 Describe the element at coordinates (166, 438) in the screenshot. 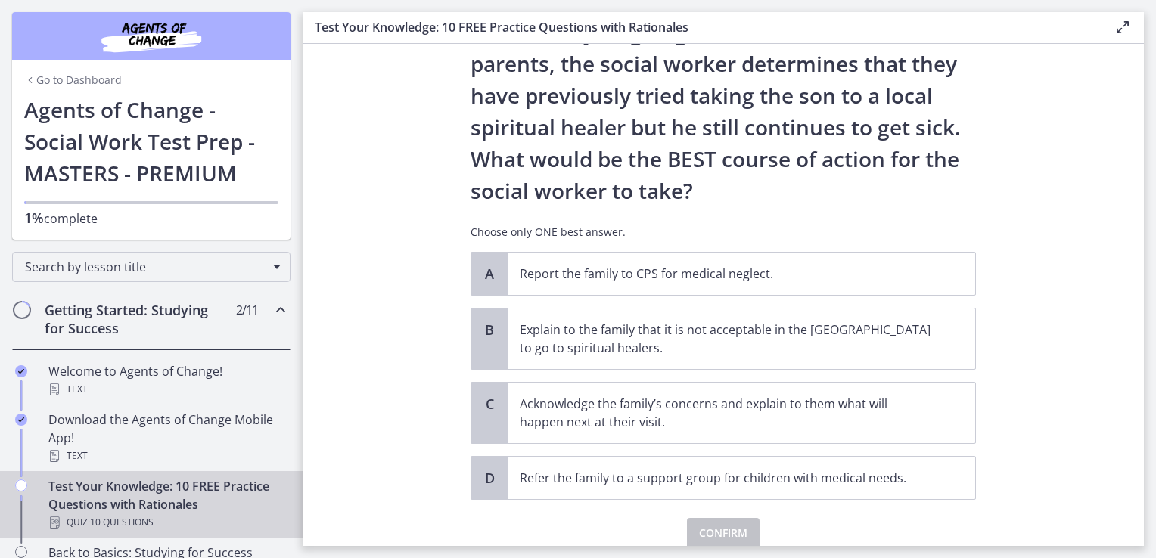

I see `div: Download the Agents of Change Mobile App!` at that location.